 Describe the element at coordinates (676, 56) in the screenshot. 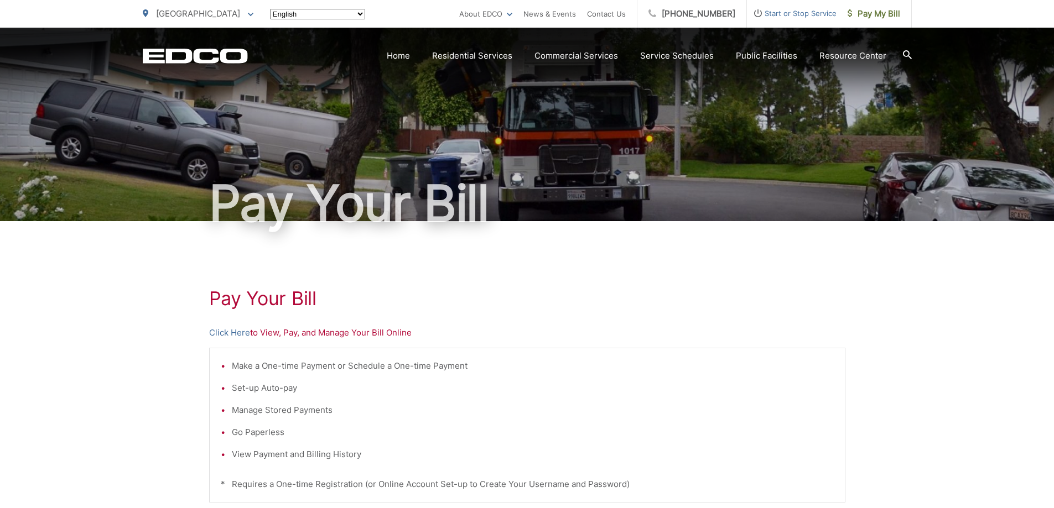

I see `a: Service Schedules` at that location.